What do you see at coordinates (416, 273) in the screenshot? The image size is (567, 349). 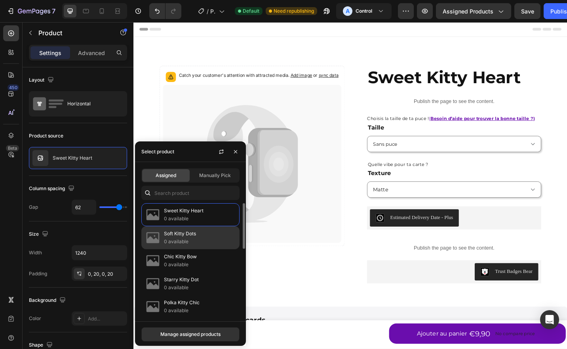 I see `div: Trust Badges Bear` at bounding box center [416, 273].